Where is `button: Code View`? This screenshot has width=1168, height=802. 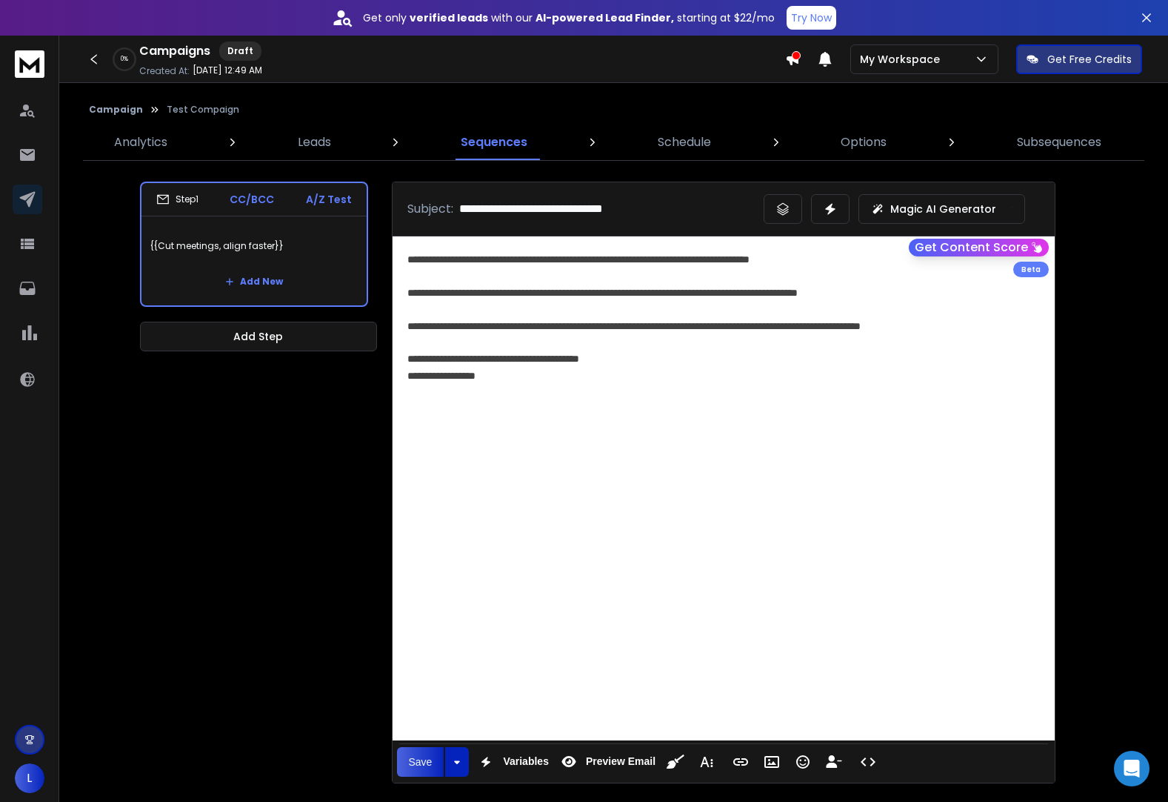 button: Code View is located at coordinates (868, 762).